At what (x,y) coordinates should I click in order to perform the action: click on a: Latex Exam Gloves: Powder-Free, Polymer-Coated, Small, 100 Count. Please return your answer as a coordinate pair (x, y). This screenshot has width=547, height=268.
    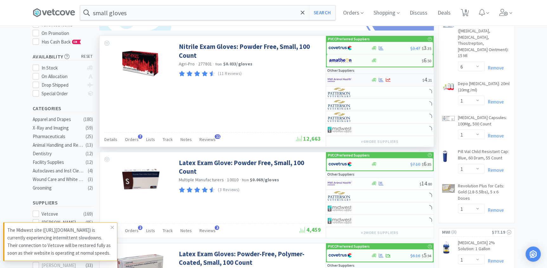
    Looking at the image, I should click on (249, 258).